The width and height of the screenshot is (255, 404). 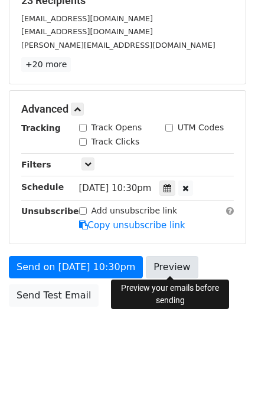 I want to click on label: Track Opens, so click(x=117, y=127).